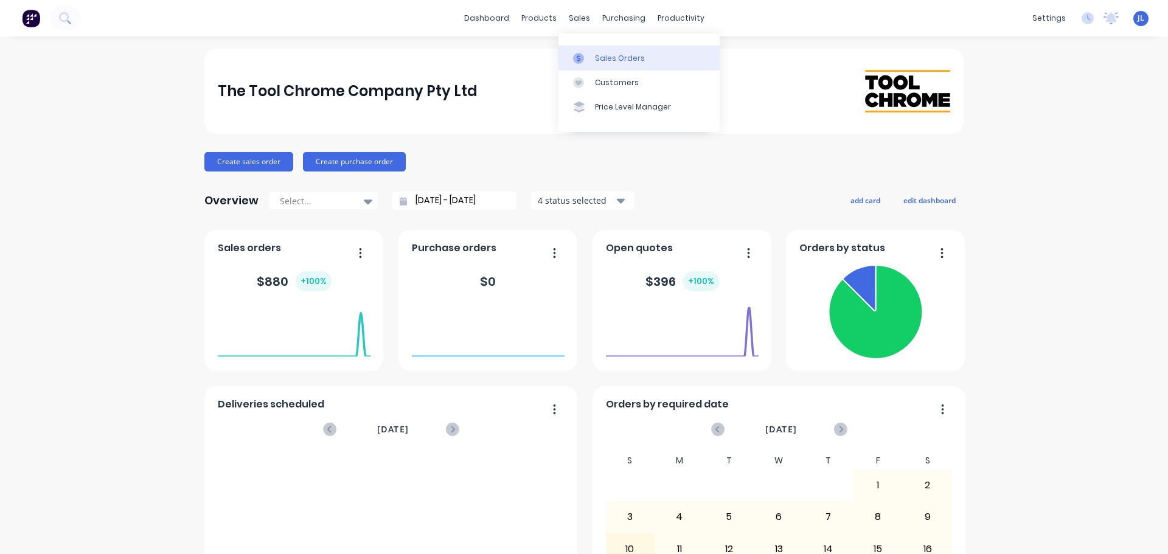 This screenshot has height=554, width=1168. What do you see at coordinates (617, 83) in the screenshot?
I see `div: Customers` at bounding box center [617, 83].